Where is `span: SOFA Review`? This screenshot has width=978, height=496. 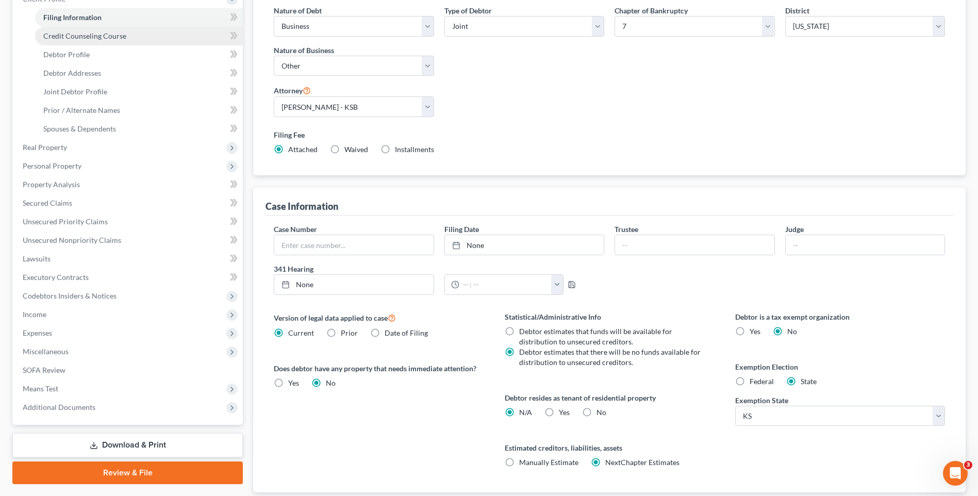
span: SOFA Review is located at coordinates (44, 370).